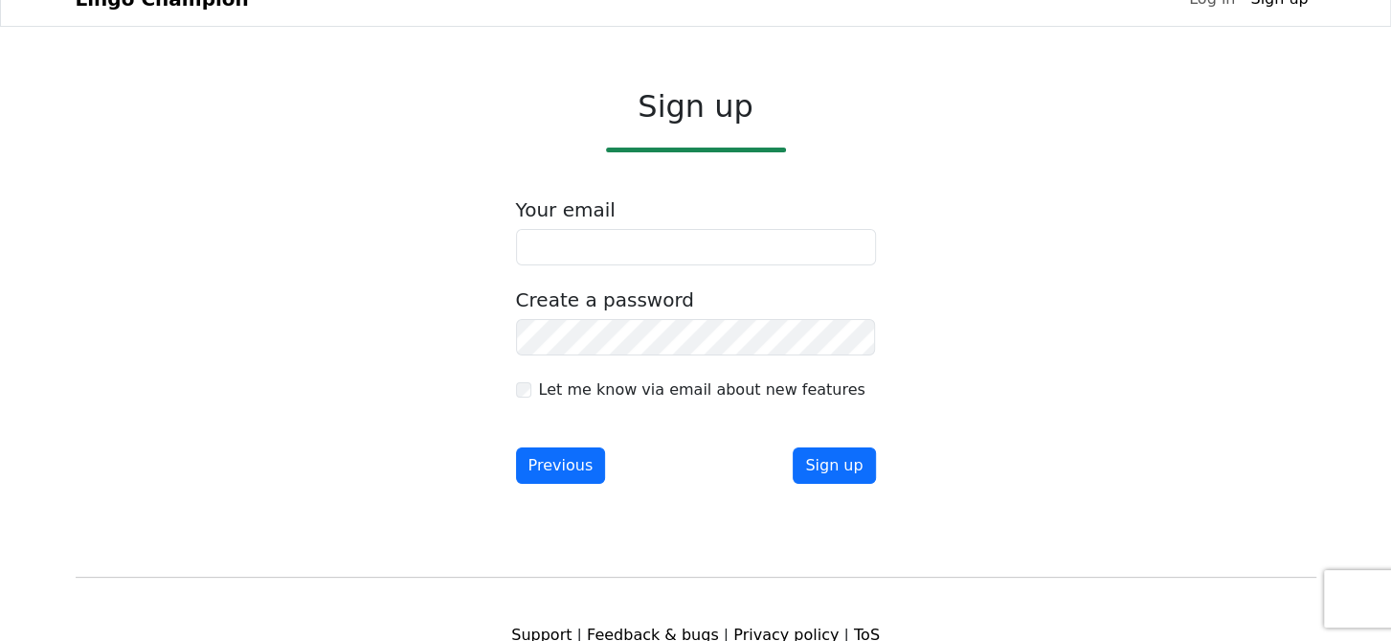  What do you see at coordinates (561, 465) in the screenshot?
I see `button: Previous` at bounding box center [561, 465].